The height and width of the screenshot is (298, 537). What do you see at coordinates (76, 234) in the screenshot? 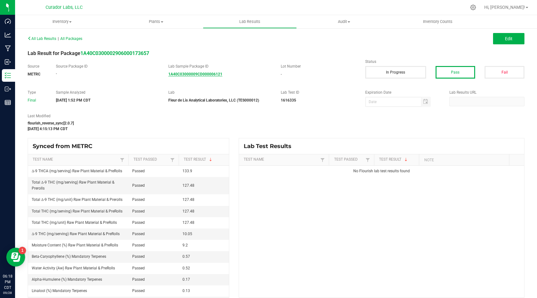
I see `span: Δ-9 THC (mg/serving) Raw Plant Material & PreRolls` at bounding box center [76, 234].